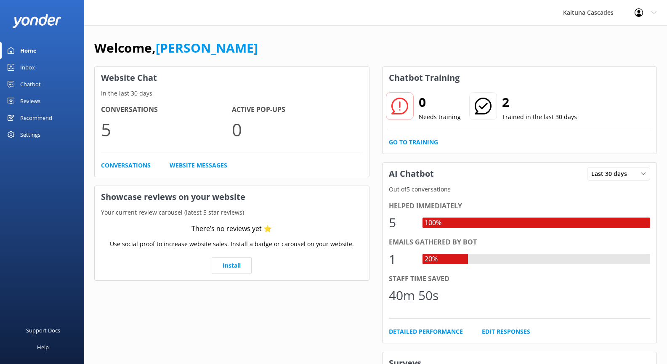 The image size is (667, 364). Describe the element at coordinates (232, 229) in the screenshot. I see `div: There’s no reviews yet ⭐` at that location.